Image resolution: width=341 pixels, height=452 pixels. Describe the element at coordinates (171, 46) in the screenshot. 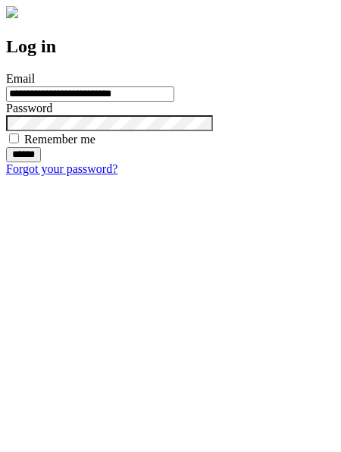

I see `h2: Log in` at that location.